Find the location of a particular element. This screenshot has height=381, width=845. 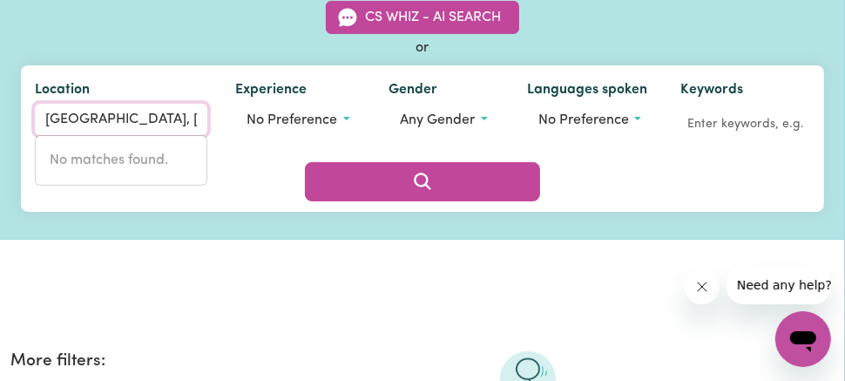

input: Enter keywords, e.g. full name, interests is located at coordinates (745, 124).